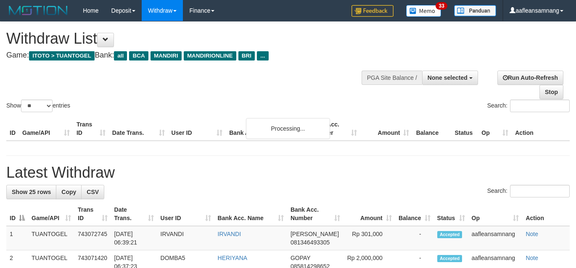 The width and height of the screenshot is (576, 268). What do you see at coordinates (415, 214) in the screenshot?
I see `th: Balance: activate to sort column ascending` at bounding box center [415, 214].